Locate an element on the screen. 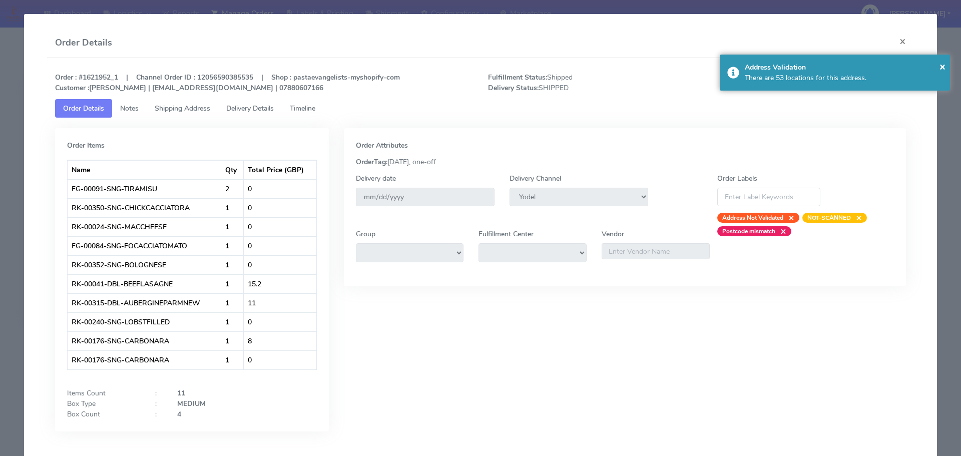  label: Order Labels is located at coordinates (737, 178).